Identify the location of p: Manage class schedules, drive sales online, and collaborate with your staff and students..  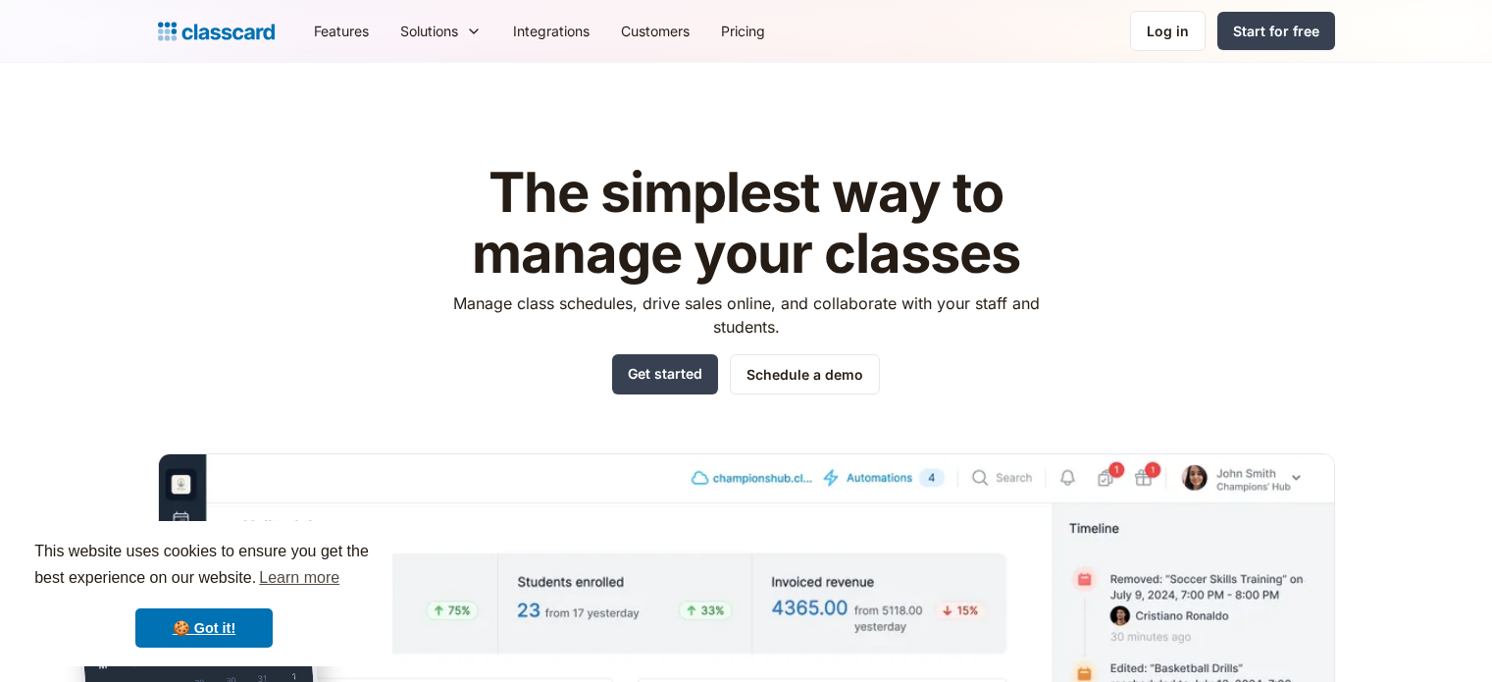
(745, 315).